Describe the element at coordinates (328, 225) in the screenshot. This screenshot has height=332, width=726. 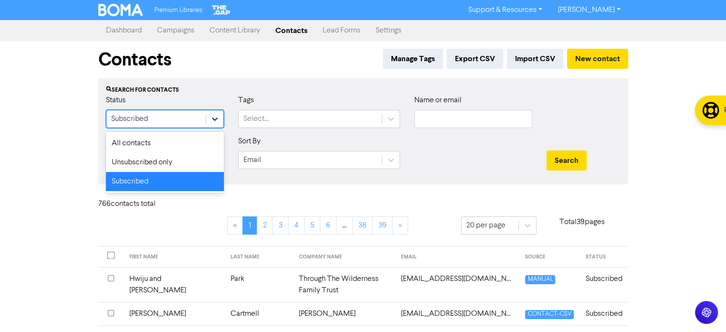
I see `a: Page 6` at that location.